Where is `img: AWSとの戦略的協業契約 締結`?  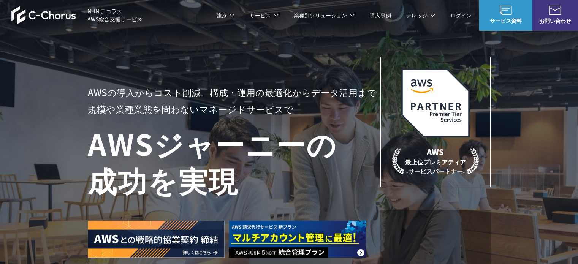 img: AWSとの戦略的協業契約 締結 is located at coordinates (156, 239).